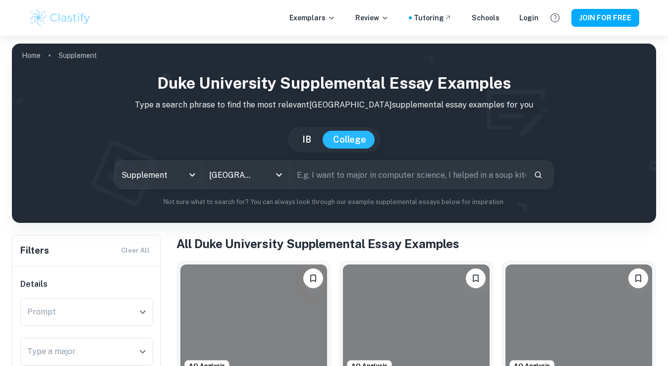 This screenshot has width=668, height=366. Describe the element at coordinates (334, 133) in the screenshot. I see `img: profile cover` at that location.